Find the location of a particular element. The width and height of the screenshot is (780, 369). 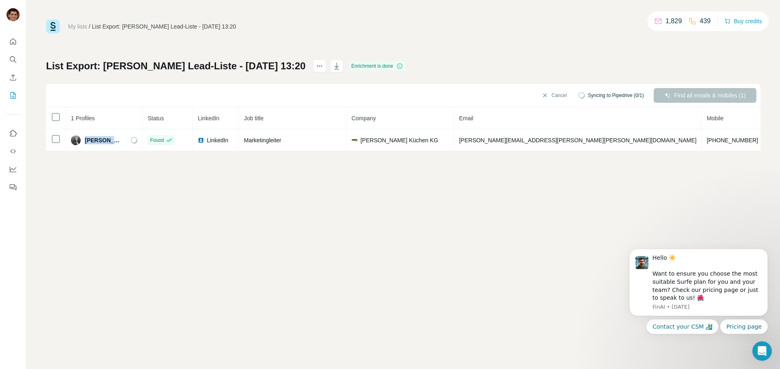

div: Enrichment is done is located at coordinates (377, 66).